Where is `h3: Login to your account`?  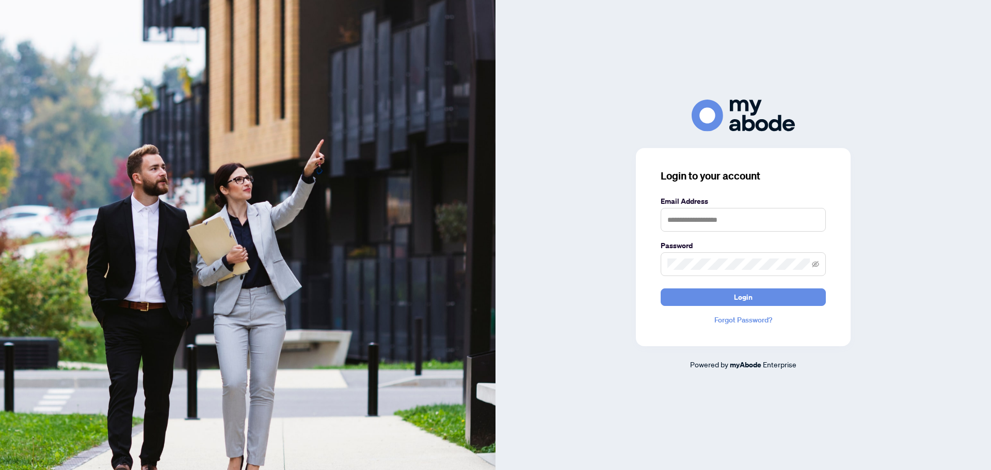 h3: Login to your account is located at coordinates (744, 176).